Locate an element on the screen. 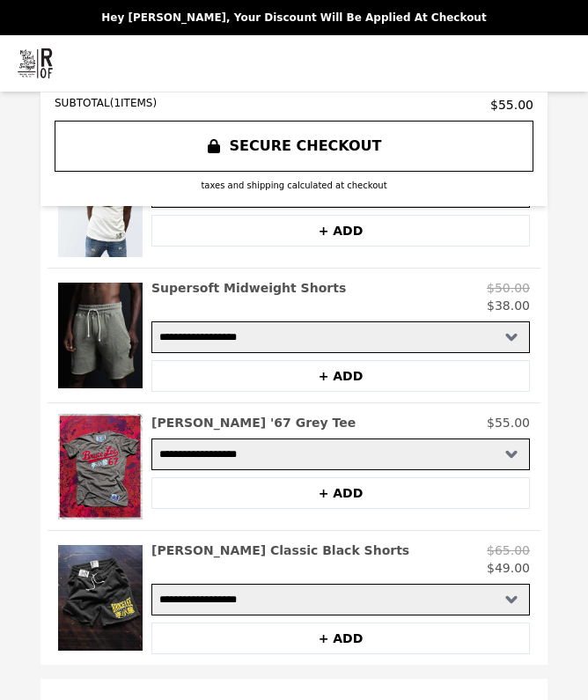  span: 1 is located at coordinates (574, 49).